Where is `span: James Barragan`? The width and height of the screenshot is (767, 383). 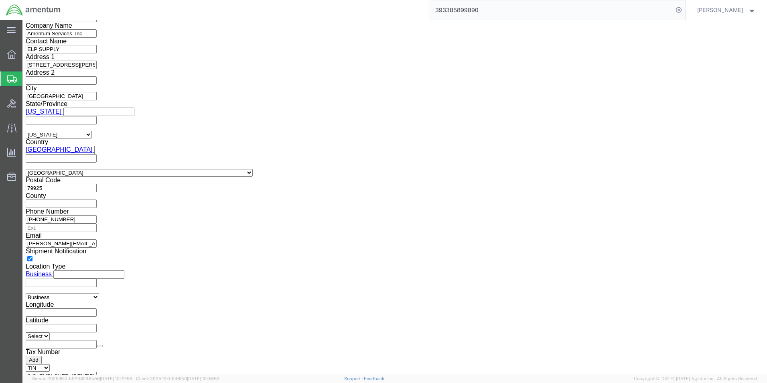
span: James Barragan is located at coordinates (720, 10).